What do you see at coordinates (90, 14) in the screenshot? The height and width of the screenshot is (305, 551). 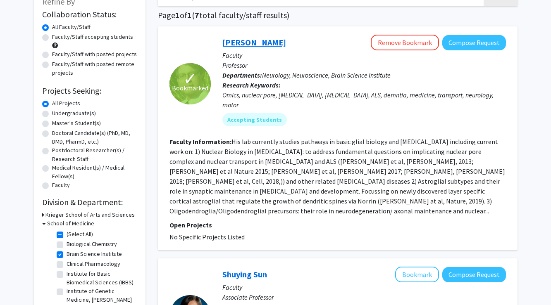 I see `h2: Collaboration Status:` at bounding box center [90, 14].